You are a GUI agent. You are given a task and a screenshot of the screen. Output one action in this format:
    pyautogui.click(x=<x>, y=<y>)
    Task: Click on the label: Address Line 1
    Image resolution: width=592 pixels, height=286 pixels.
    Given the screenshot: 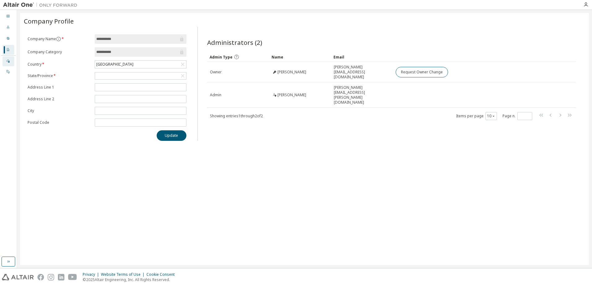 What is the action you would take?
    pyautogui.click(x=59, y=87)
    